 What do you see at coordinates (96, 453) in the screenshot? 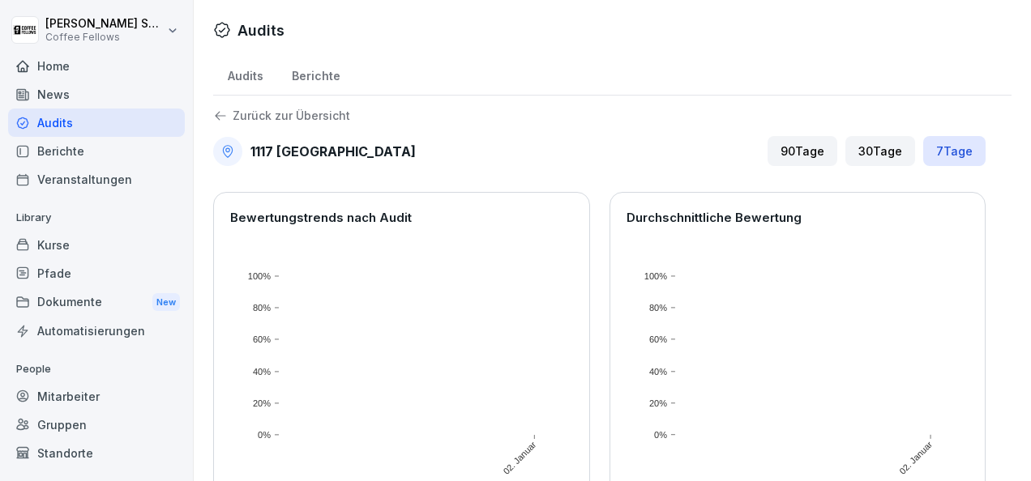
I see `div: Standorte` at bounding box center [96, 453].